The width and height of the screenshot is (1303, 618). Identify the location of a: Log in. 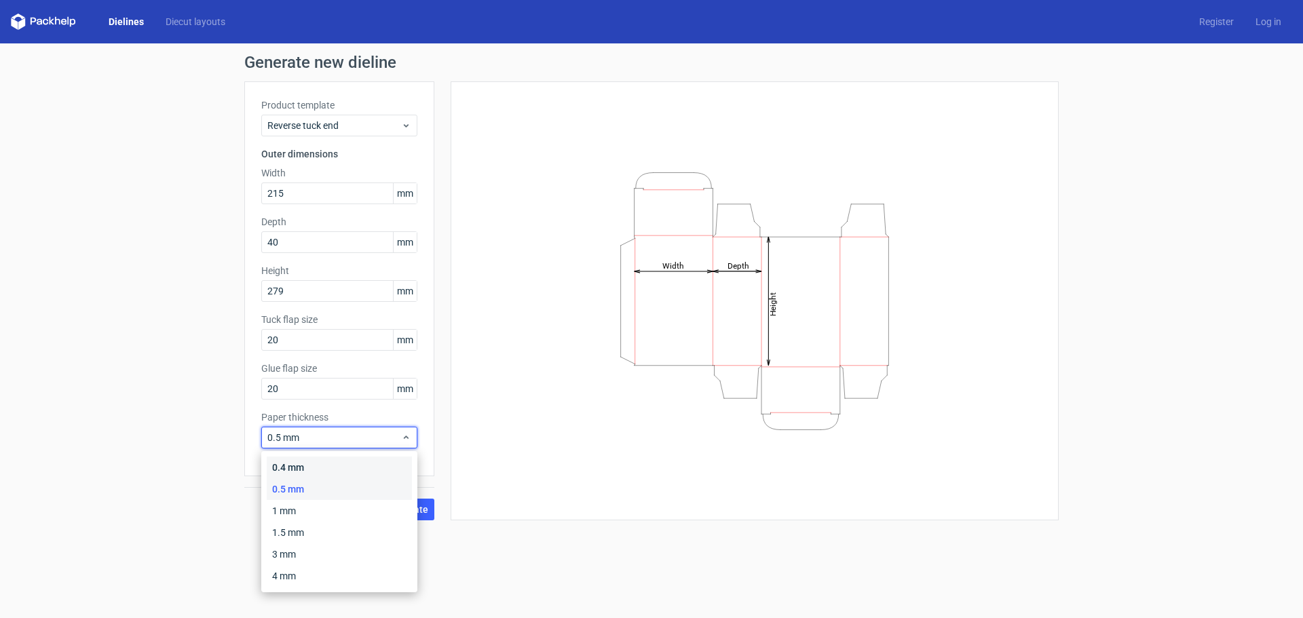
(1268, 22).